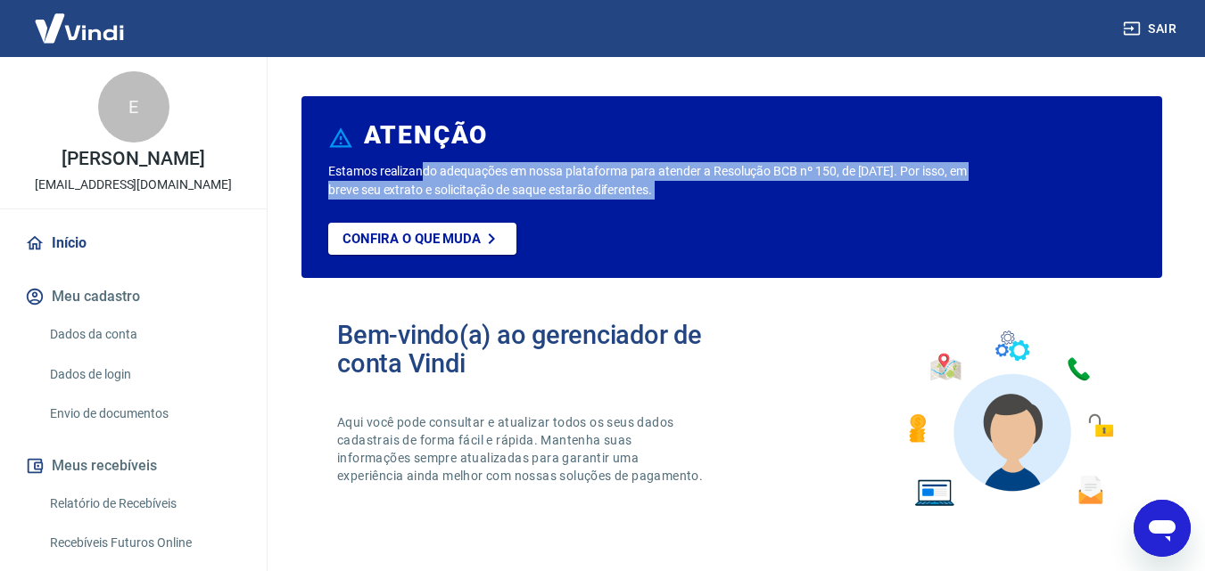 This screenshot has width=1205, height=571. I want to click on a: Relatório de Recebíveis, so click(144, 504).